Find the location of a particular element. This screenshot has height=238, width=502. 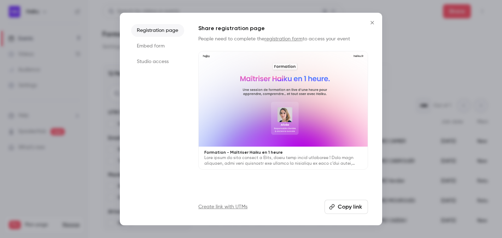

li: Registration page is located at coordinates (158, 30).